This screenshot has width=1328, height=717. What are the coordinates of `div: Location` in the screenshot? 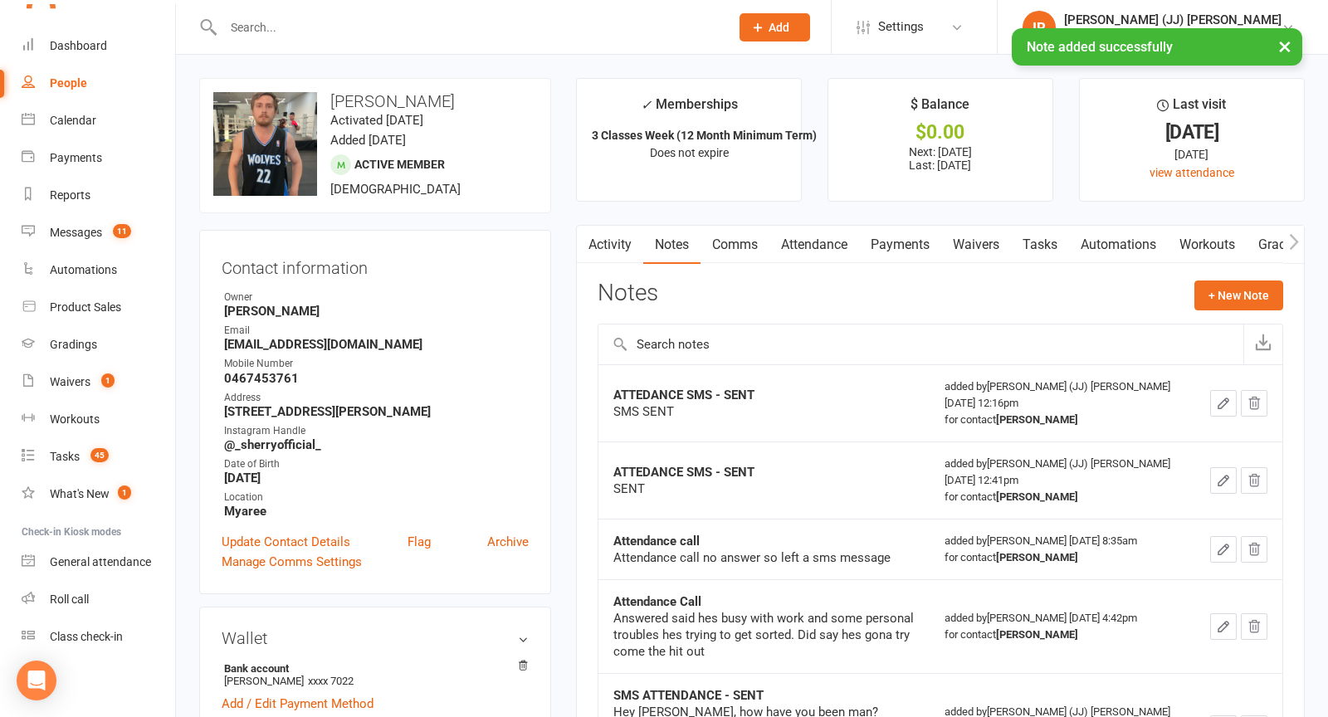 It's located at (376, 497).